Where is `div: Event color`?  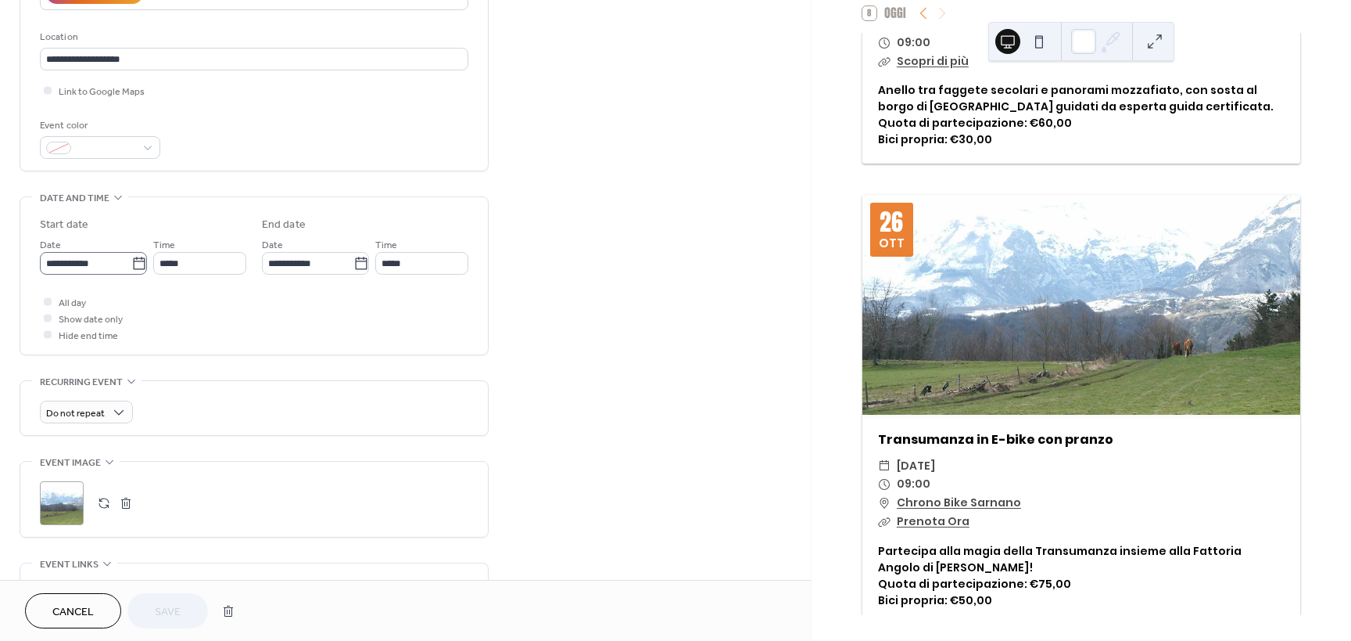
div: Event color is located at coordinates (99, 125).